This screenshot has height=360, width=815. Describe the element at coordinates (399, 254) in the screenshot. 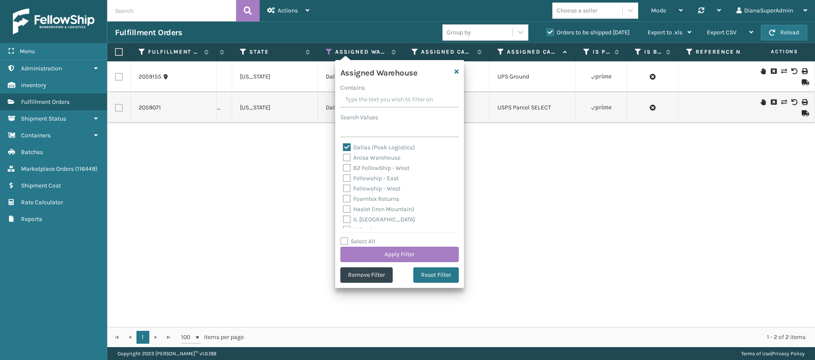

I see `button: Apply Filter` at that location.